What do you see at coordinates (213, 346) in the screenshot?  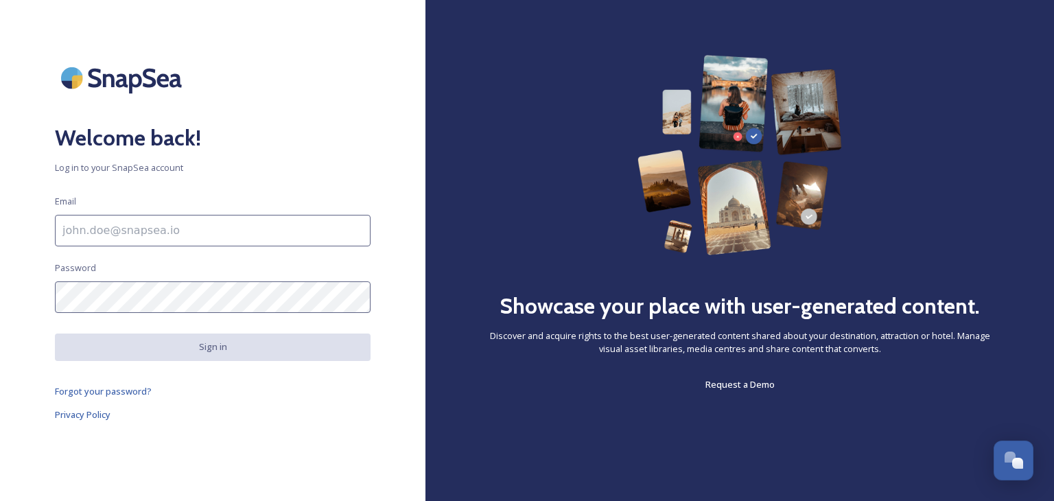 I see `button: Sign in` at bounding box center [213, 346].